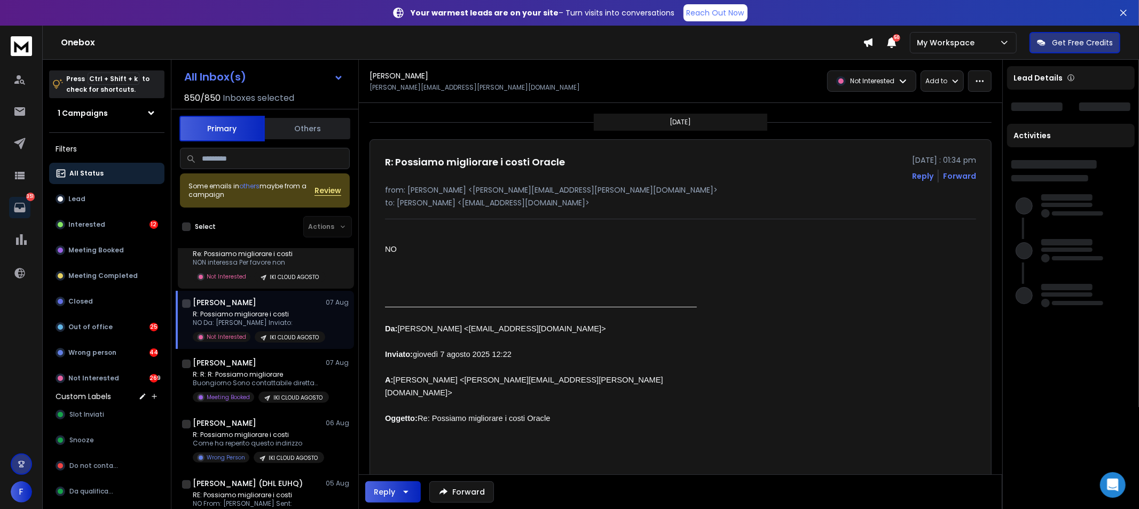 This screenshot has width=1139, height=509. Describe the element at coordinates (257, 375) in the screenshot. I see `p: R: R: R: Possiamo migliorare` at that location.